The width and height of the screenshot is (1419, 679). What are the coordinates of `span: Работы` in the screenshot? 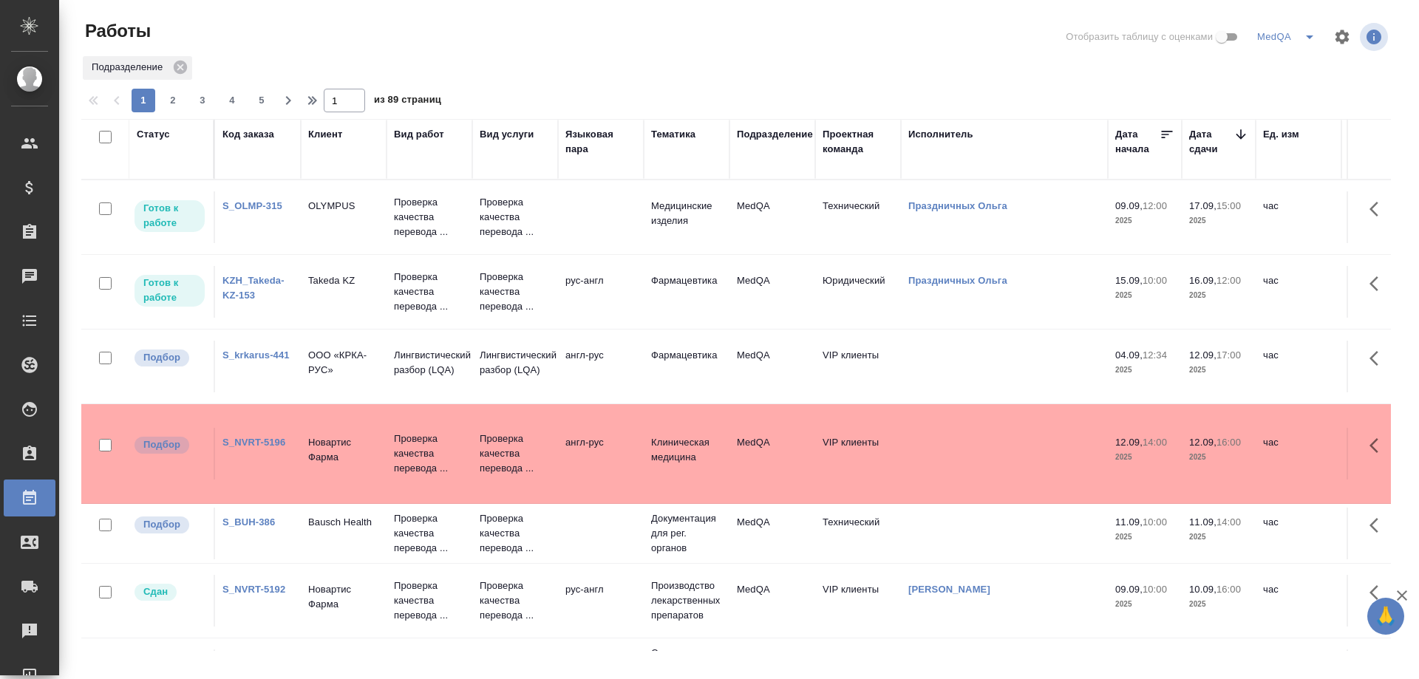 It's located at (116, 31).